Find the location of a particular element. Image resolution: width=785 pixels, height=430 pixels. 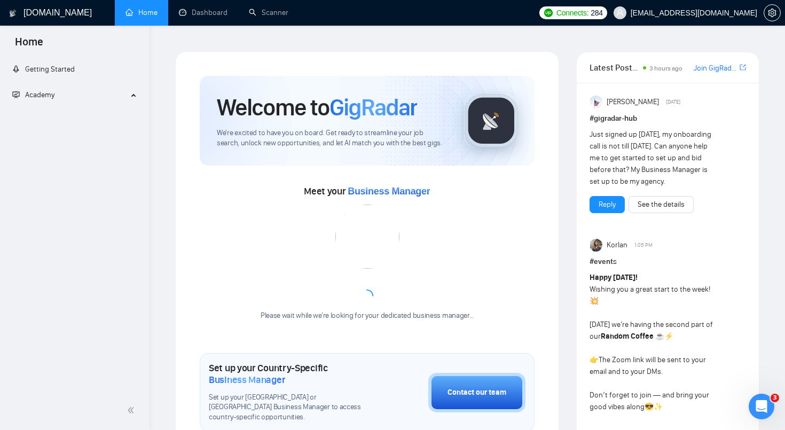

a: searchScanner is located at coordinates (269, 12).